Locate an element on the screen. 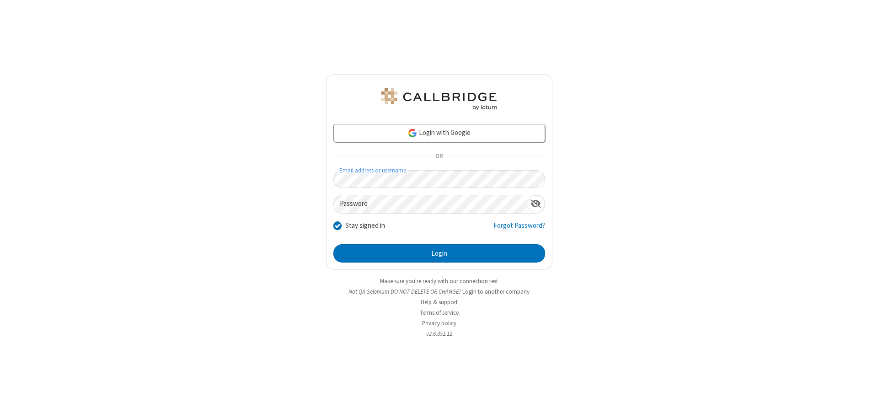 The height and width of the screenshot is (419, 878). button: Login to another company is located at coordinates (496, 291).